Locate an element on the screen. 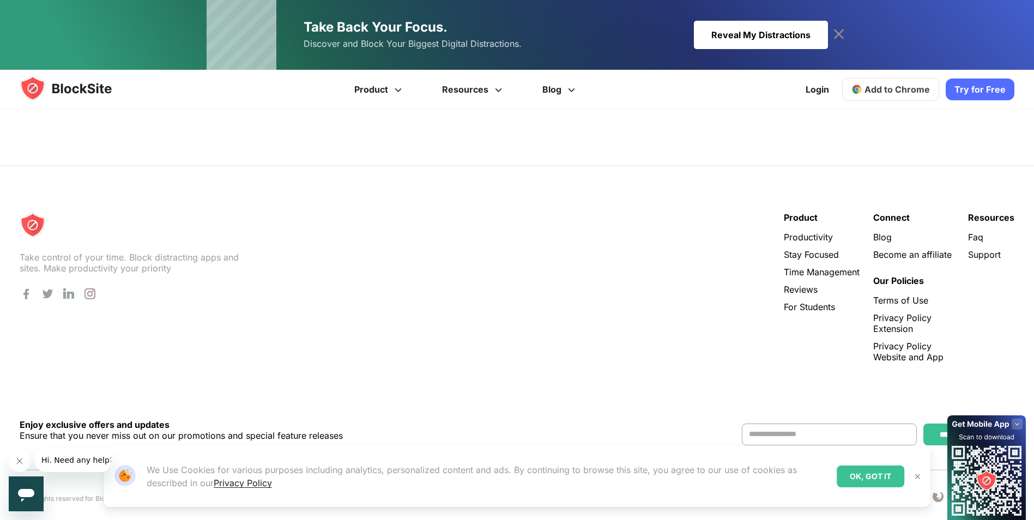  a: Productivity is located at coordinates (822, 237).